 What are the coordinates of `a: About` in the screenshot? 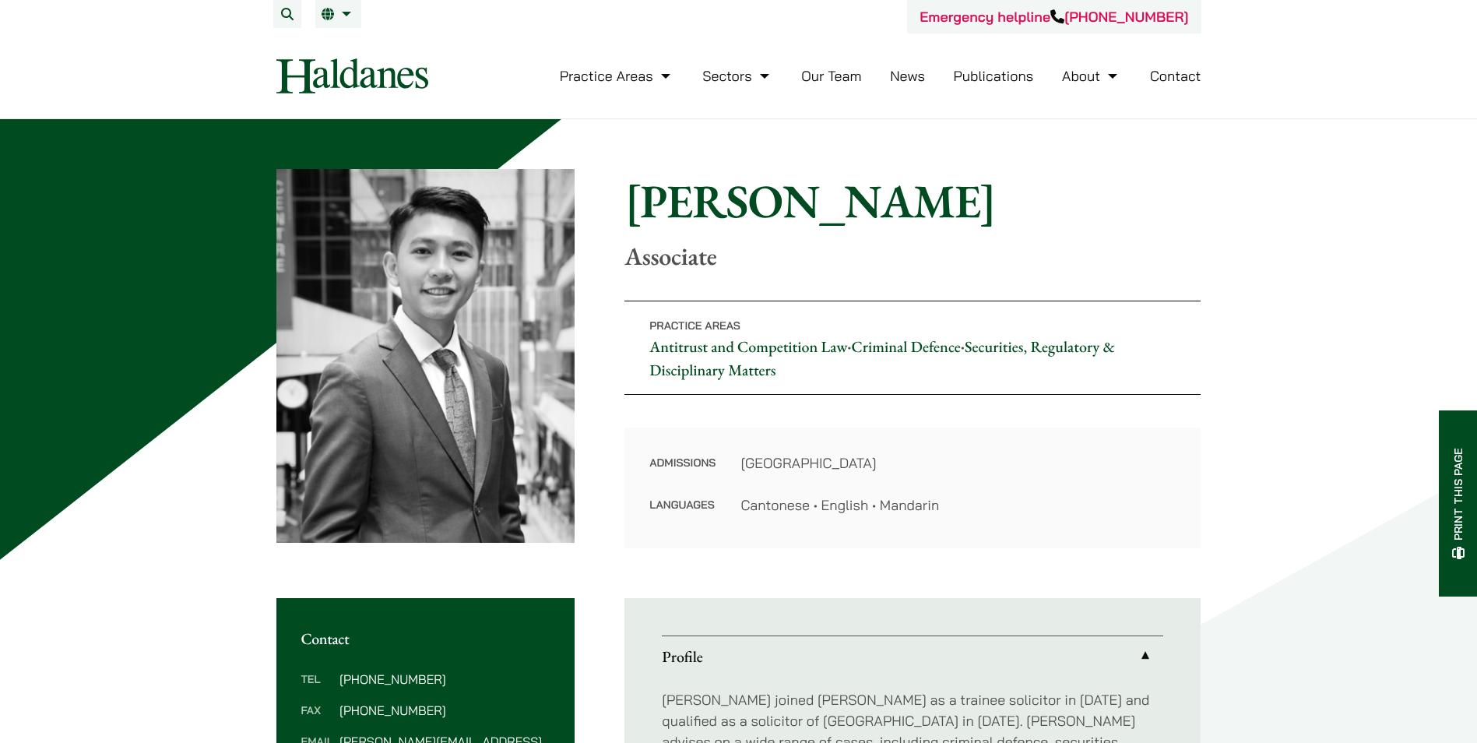 It's located at (1092, 76).